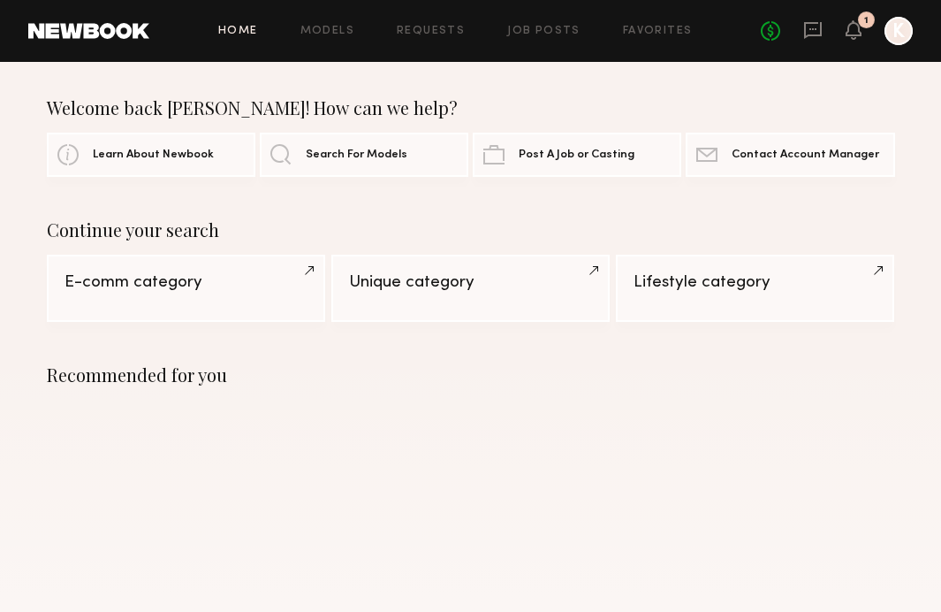  What do you see at coordinates (153, 155) in the screenshot?
I see `span: Learn About Newbook` at bounding box center [153, 155].